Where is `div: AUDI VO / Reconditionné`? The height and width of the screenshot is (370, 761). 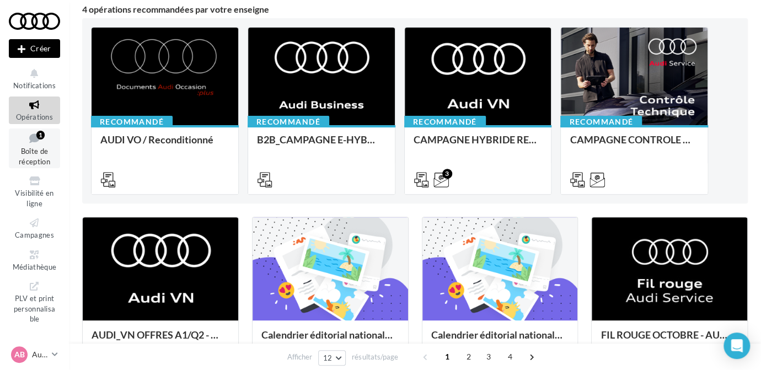
div: AUDI VO / Reconditionné is located at coordinates (165, 145).